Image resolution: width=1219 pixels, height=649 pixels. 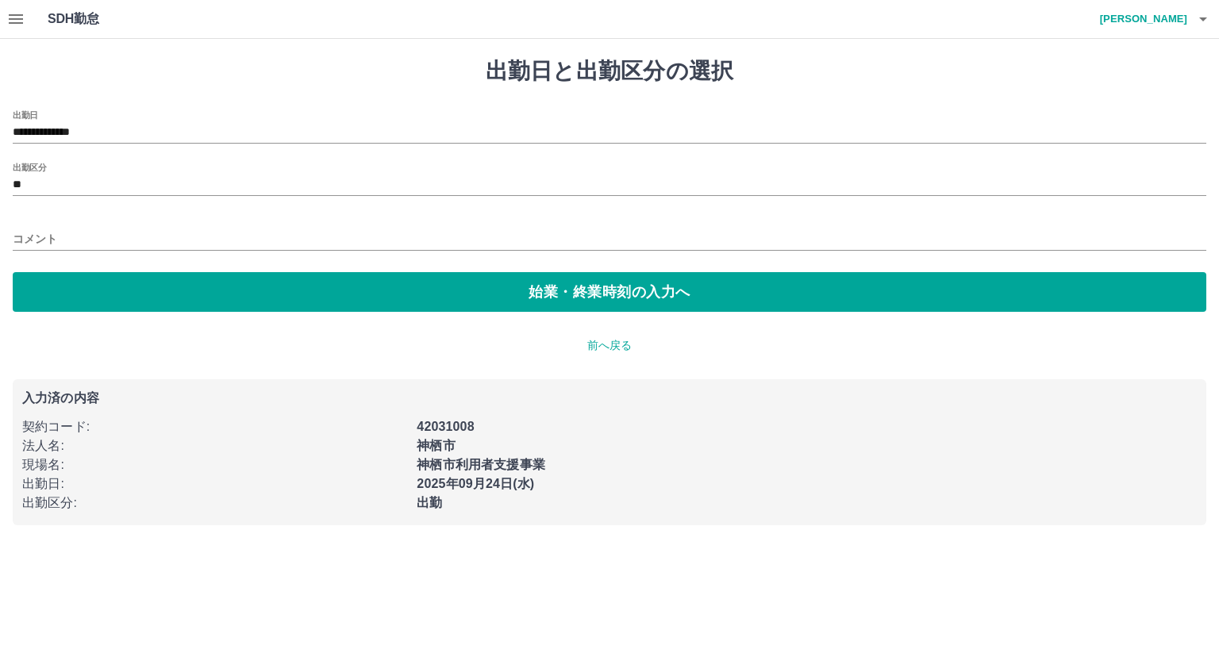 What do you see at coordinates (610, 292) in the screenshot?
I see `button: 始業・終業時刻の入力へ` at bounding box center [610, 292].